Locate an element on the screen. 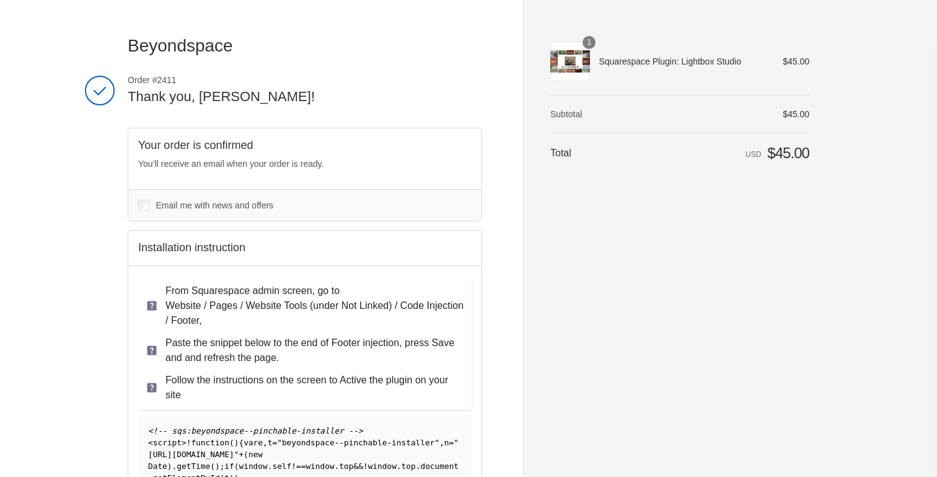 This screenshot has height=477, width=937. span: 1 is located at coordinates (589, 42).